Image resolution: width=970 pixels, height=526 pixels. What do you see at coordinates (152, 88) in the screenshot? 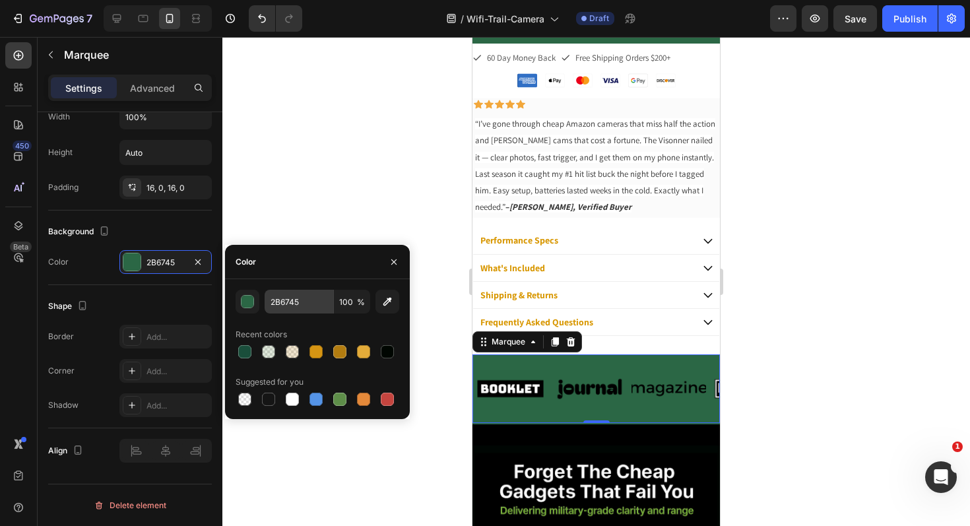
I see `p: Advanced` at bounding box center [152, 88].